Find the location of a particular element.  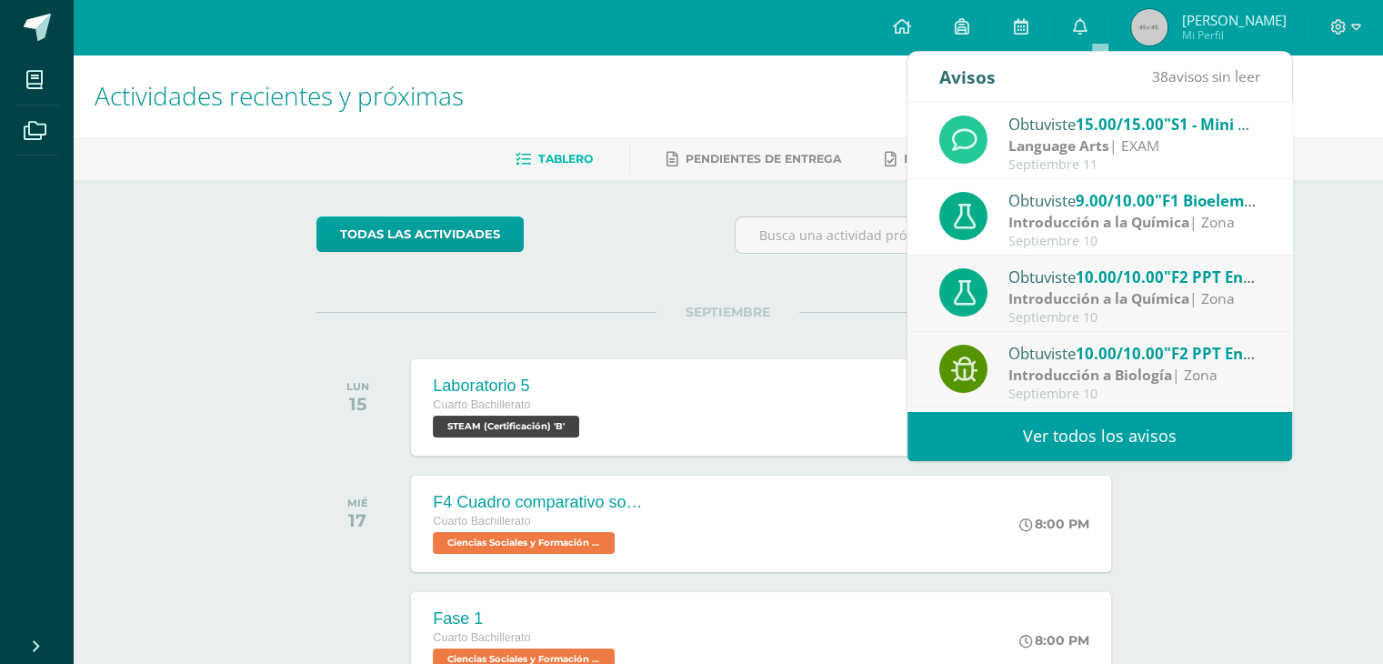

div: Laboratorio 5 is located at coordinates (508, 385).